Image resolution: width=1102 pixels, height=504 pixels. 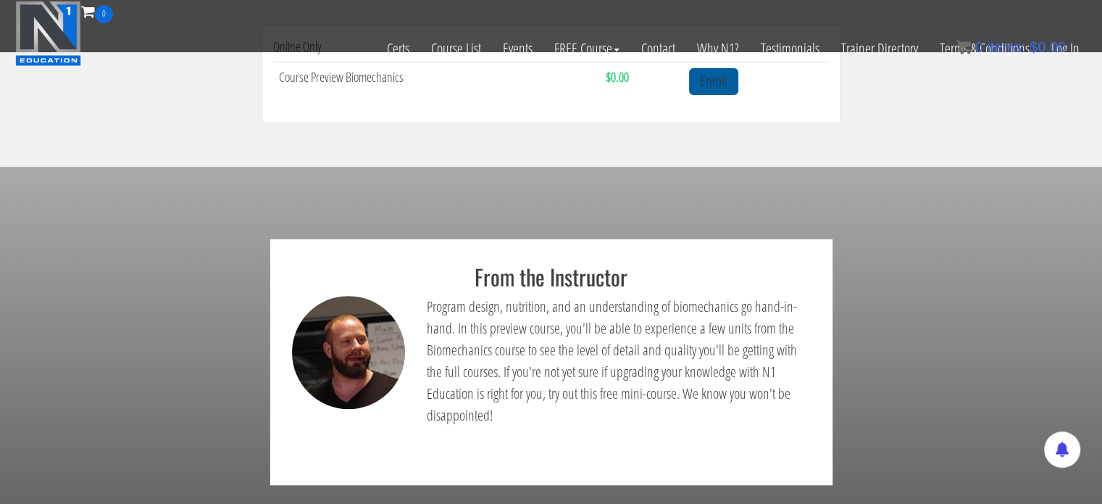 What do you see at coordinates (349, 352) in the screenshot?
I see `img: kassem-coach-comment-description` at bounding box center [349, 352].